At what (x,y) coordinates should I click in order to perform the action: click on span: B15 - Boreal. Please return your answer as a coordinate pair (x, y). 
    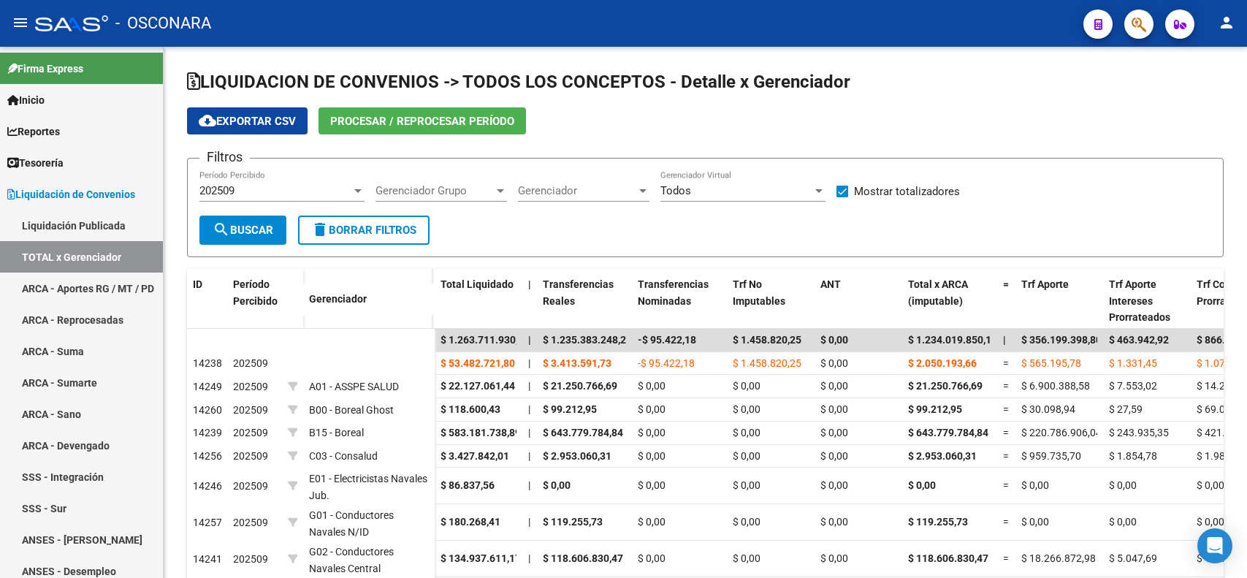
    Looking at the image, I should click on (336, 432).